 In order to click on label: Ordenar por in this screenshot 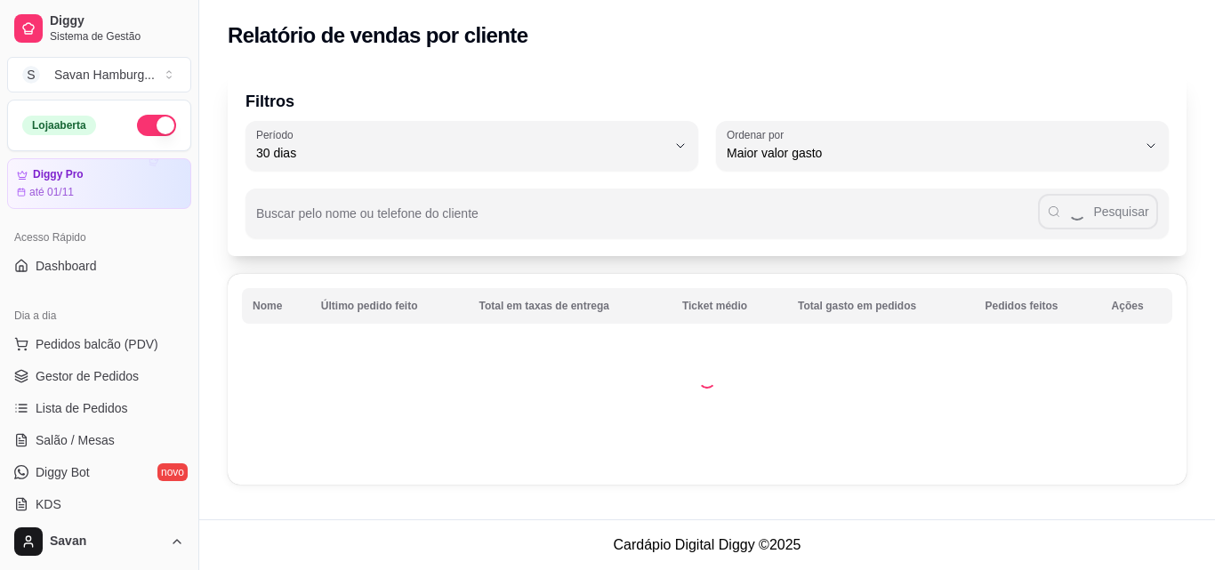, I will do `click(758, 134)`.